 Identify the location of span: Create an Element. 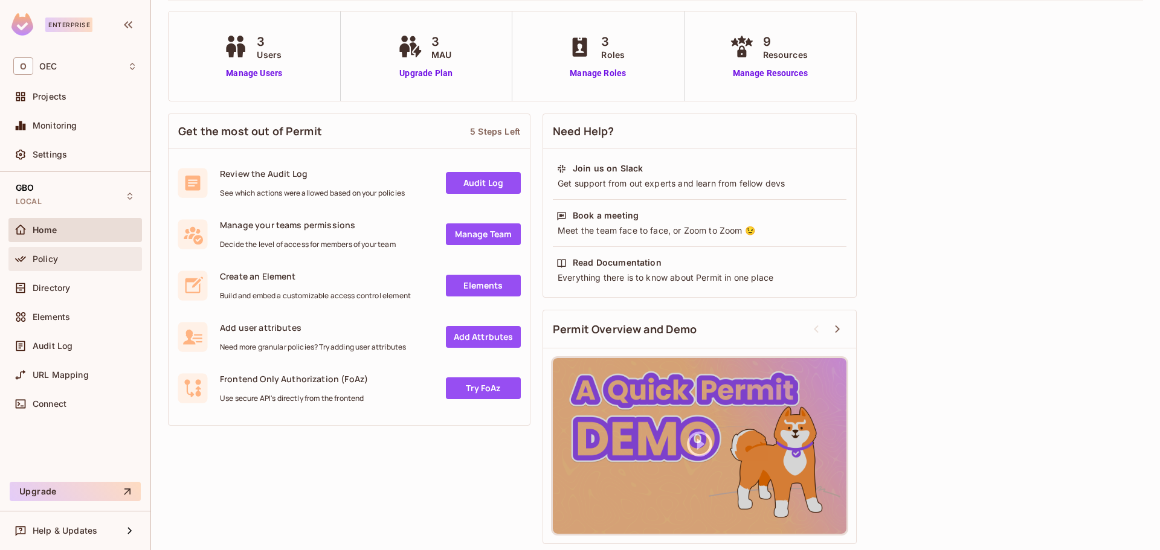
(315, 276).